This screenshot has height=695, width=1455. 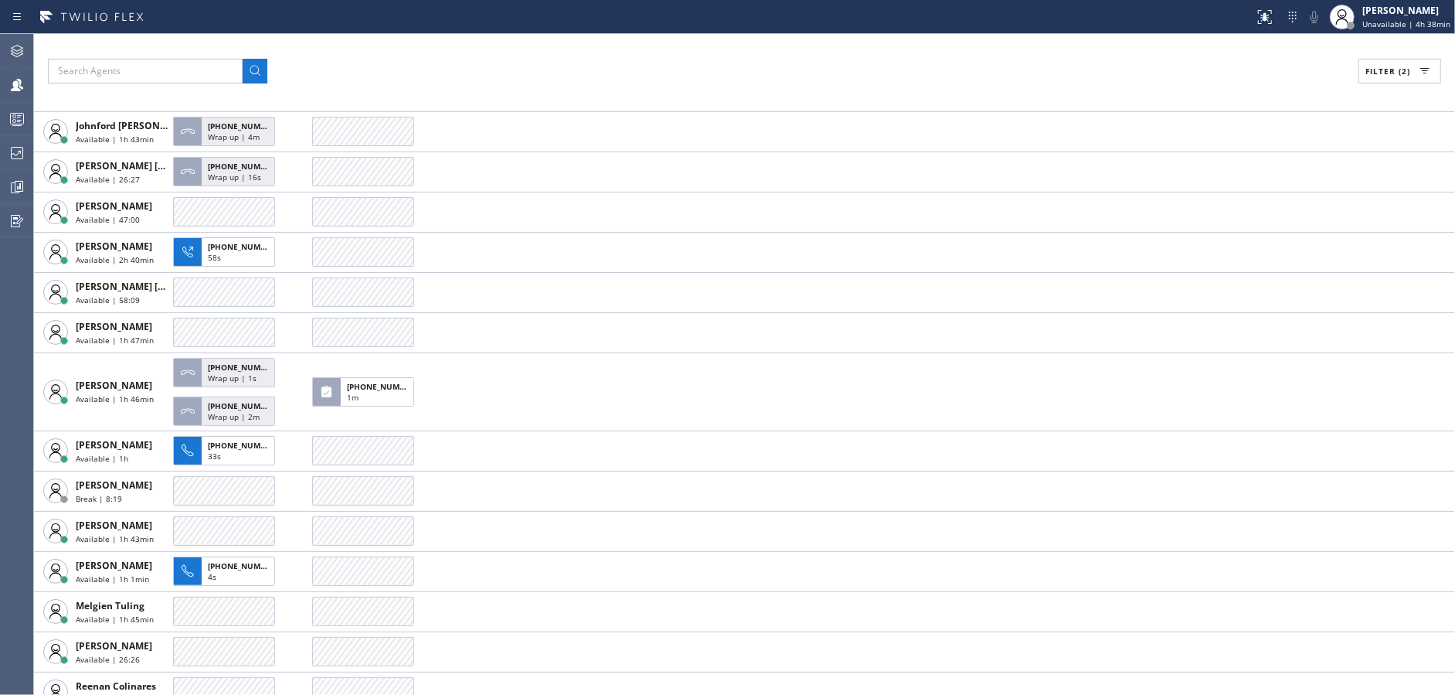 What do you see at coordinates (99, 498) in the screenshot?
I see `span: Break | 8:19` at bounding box center [99, 498].